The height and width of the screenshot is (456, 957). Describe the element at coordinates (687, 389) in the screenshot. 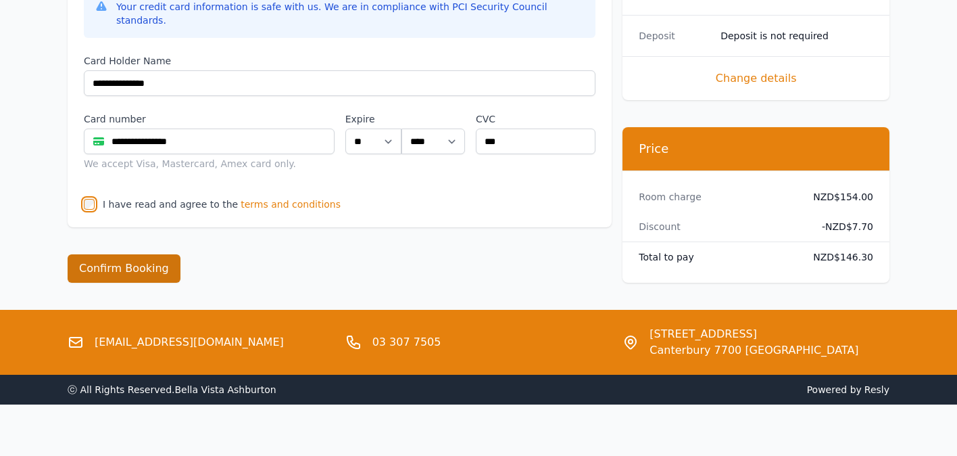

I see `span: Powered by` at that location.